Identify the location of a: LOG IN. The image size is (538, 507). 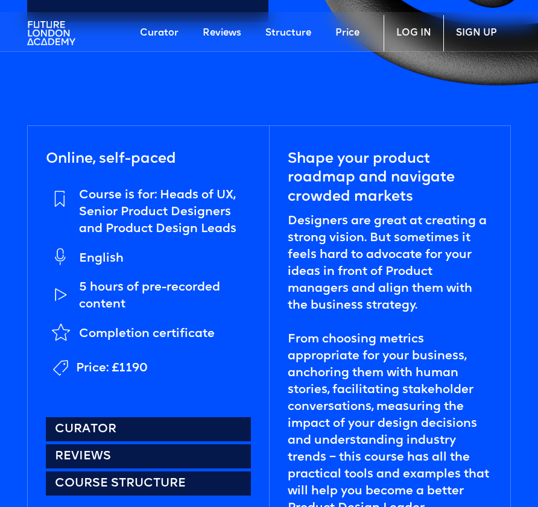
(413, 33).